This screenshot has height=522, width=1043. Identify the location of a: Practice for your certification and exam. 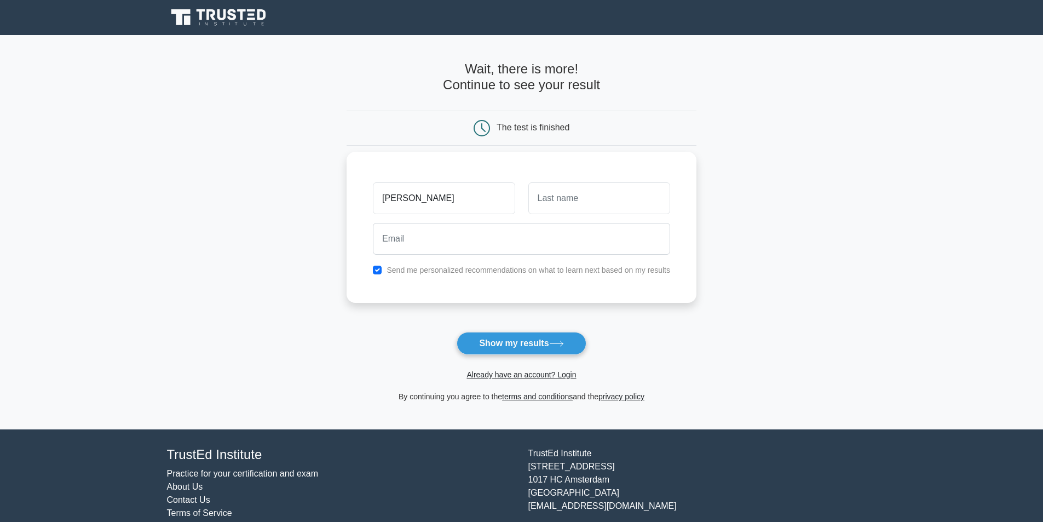
(242, 473).